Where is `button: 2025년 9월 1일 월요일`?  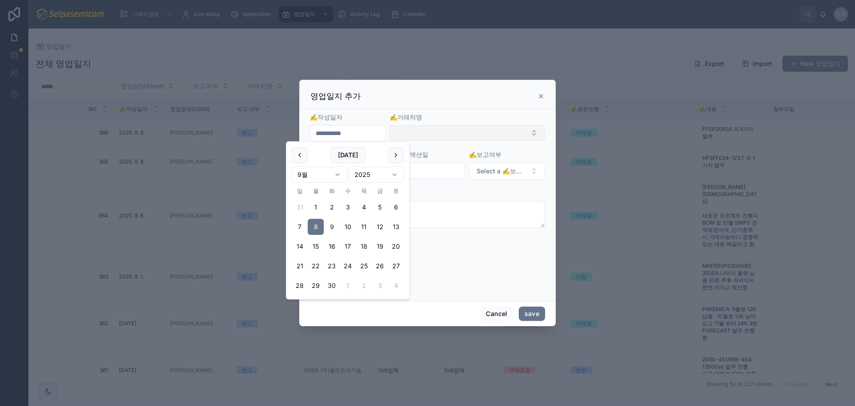 button: 2025년 9월 1일 월요일 is located at coordinates (316, 207).